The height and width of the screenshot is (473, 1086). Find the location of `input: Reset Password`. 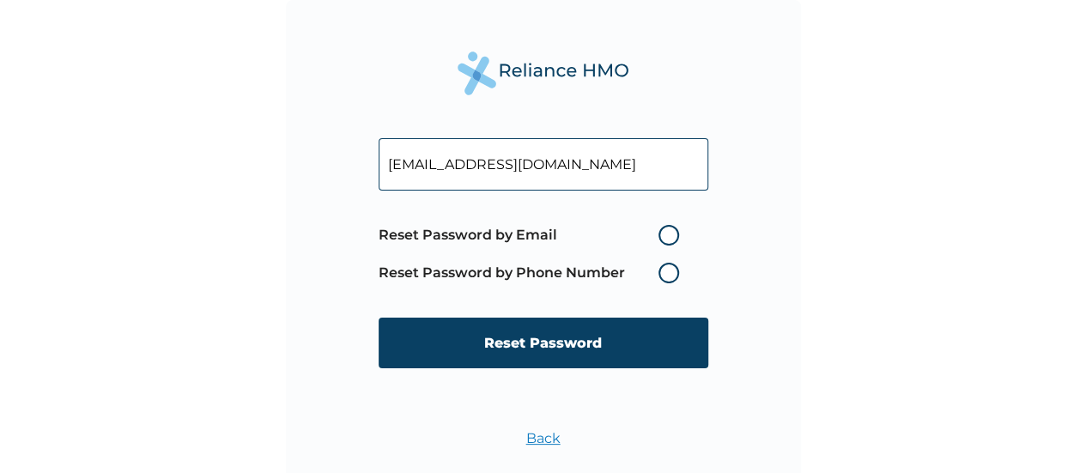

input: Reset Password is located at coordinates (544, 343).